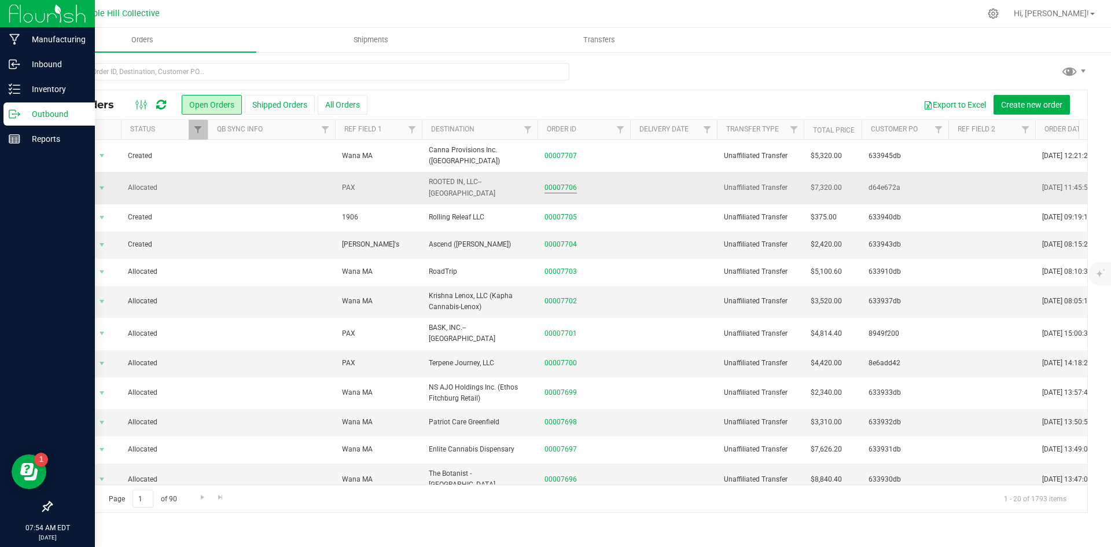 The width and height of the screenshot is (1111, 547). Describe the element at coordinates (220, 497) in the screenshot. I see `a: Go to the last page` at that location.